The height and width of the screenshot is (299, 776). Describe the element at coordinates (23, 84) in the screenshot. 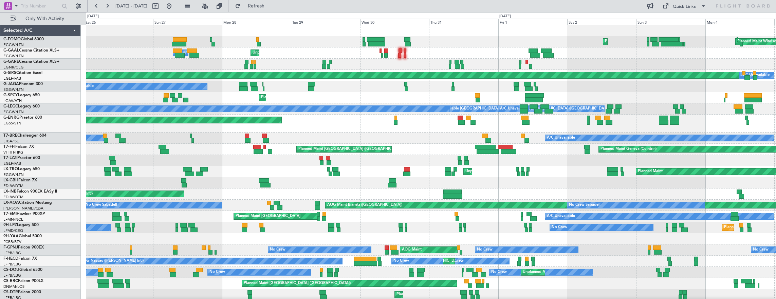

I see `a: G-JAGAPhenom 300` at that location.